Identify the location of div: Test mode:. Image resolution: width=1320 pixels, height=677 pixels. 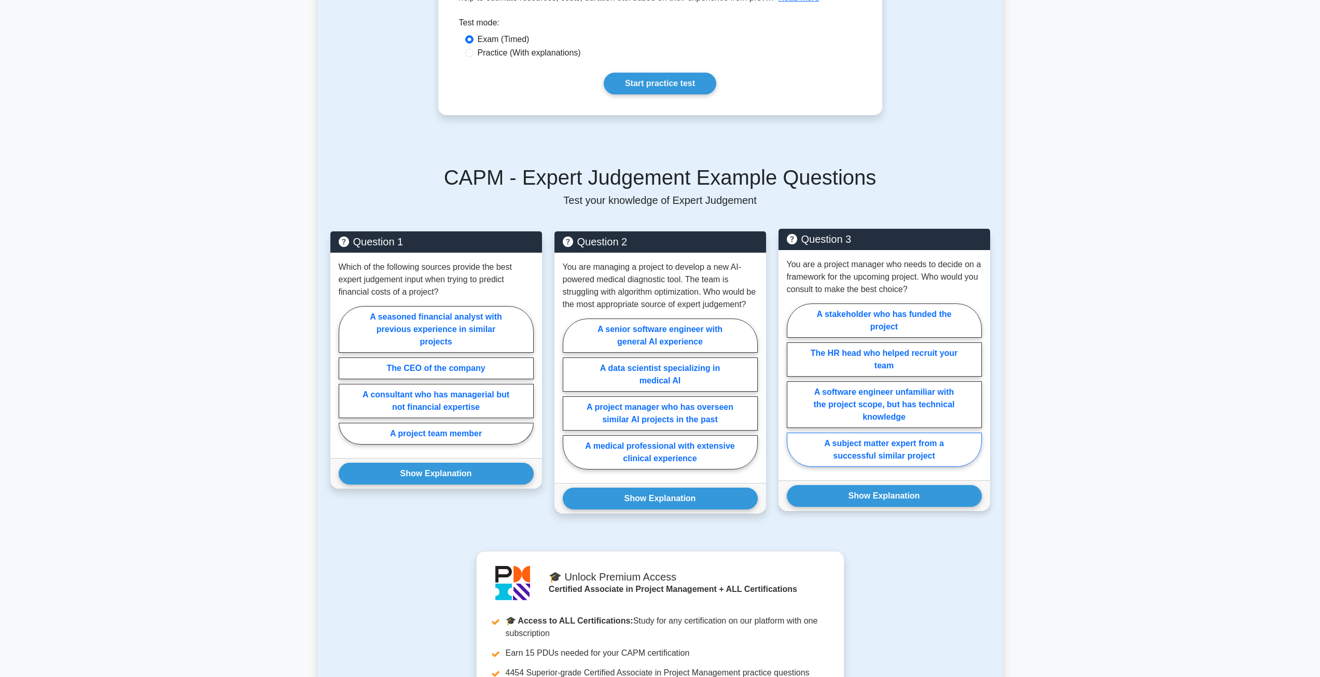
(660, 25).